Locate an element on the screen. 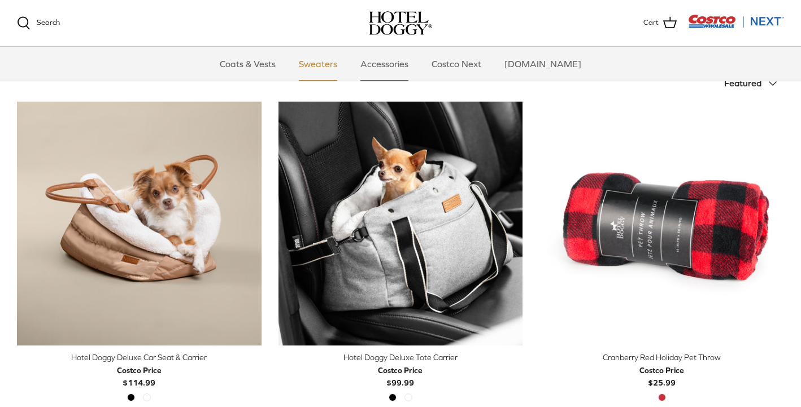  a: hoteldoggy.com hoteldoggycom is located at coordinates (401, 23).